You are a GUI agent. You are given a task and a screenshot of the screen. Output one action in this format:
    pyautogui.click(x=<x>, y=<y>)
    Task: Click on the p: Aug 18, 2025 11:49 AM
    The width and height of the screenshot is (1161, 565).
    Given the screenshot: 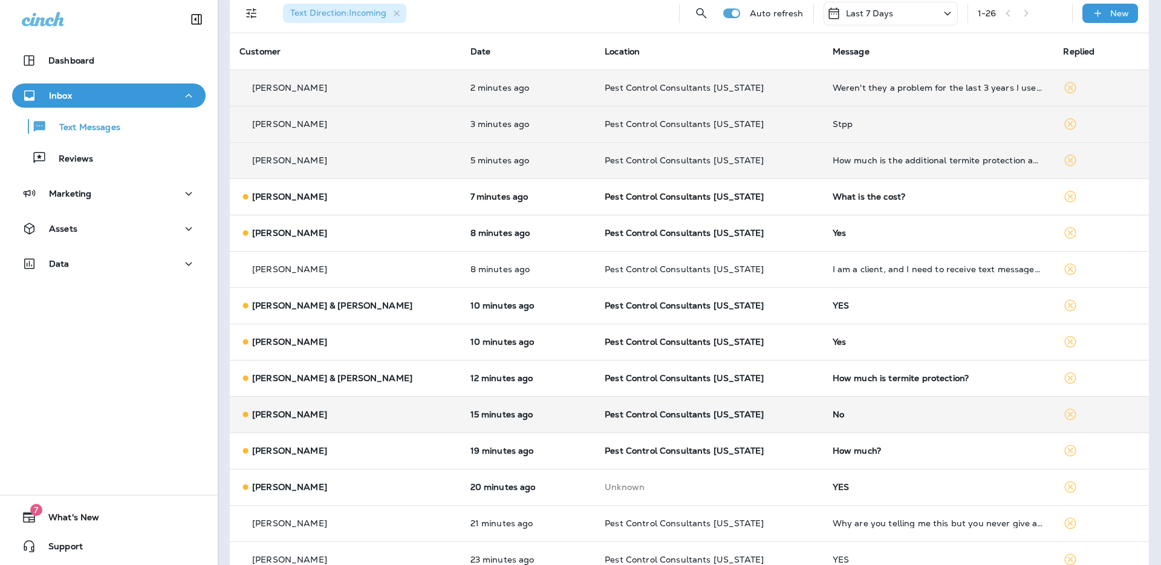 What is the action you would take?
    pyautogui.click(x=528, y=378)
    